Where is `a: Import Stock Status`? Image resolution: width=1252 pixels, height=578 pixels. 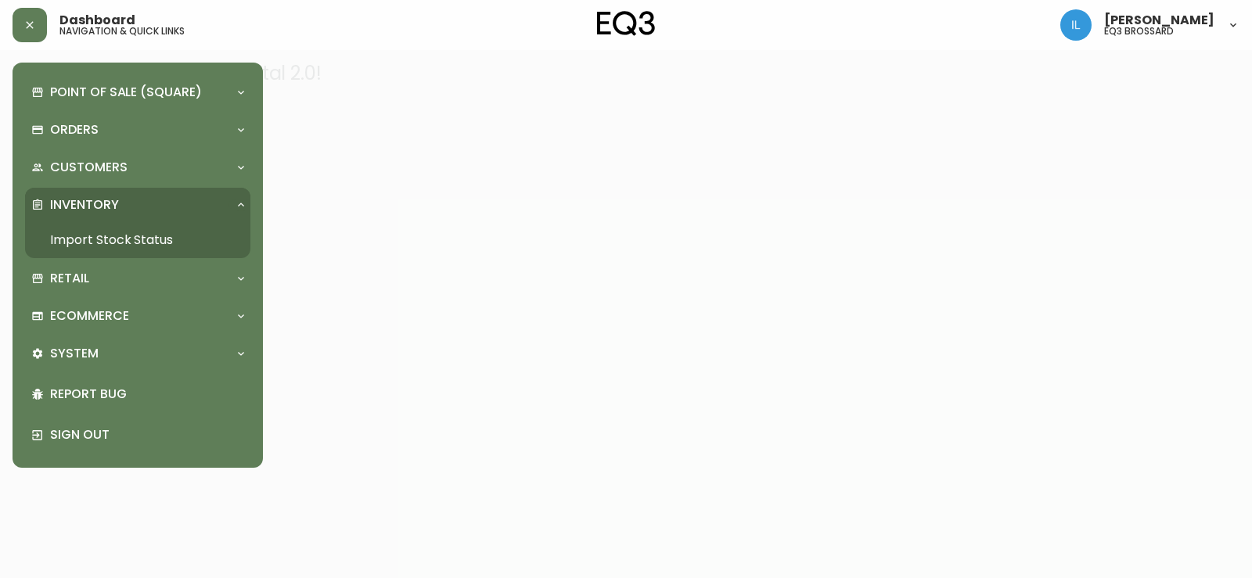 a: Import Stock Status is located at coordinates (138, 240).